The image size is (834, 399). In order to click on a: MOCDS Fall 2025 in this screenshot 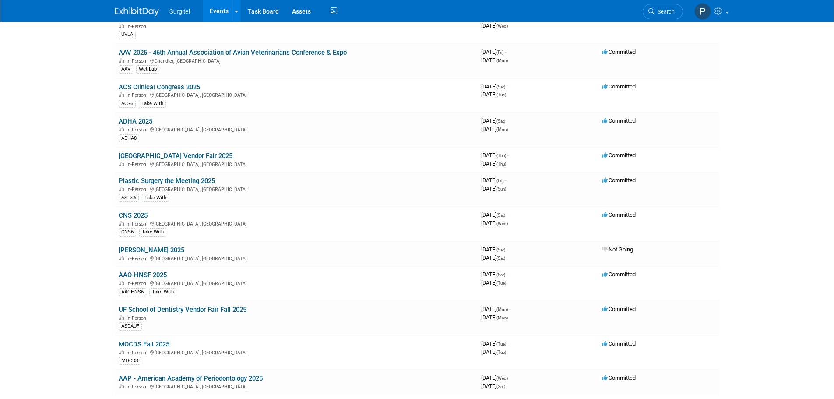, I will do `click(144, 344)`.